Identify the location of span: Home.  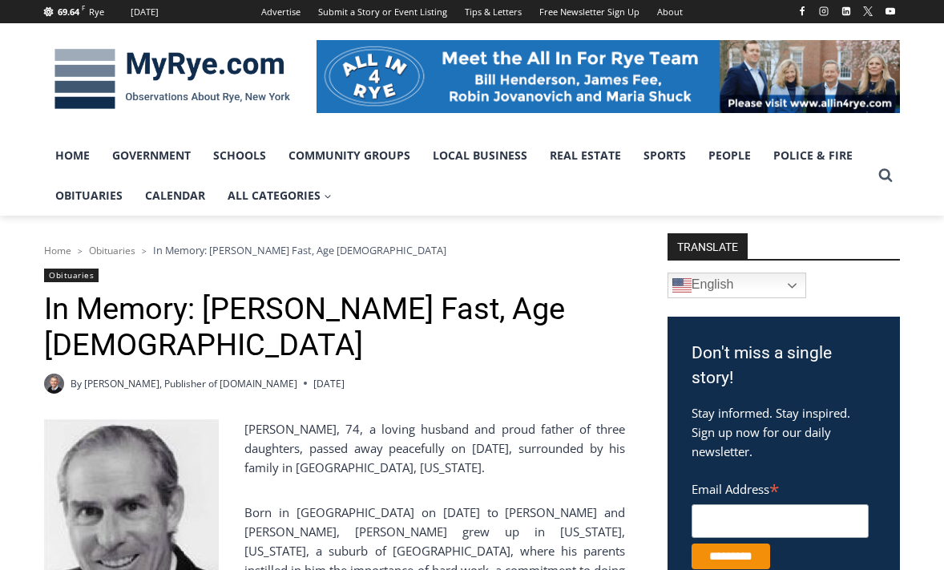
(58, 250).